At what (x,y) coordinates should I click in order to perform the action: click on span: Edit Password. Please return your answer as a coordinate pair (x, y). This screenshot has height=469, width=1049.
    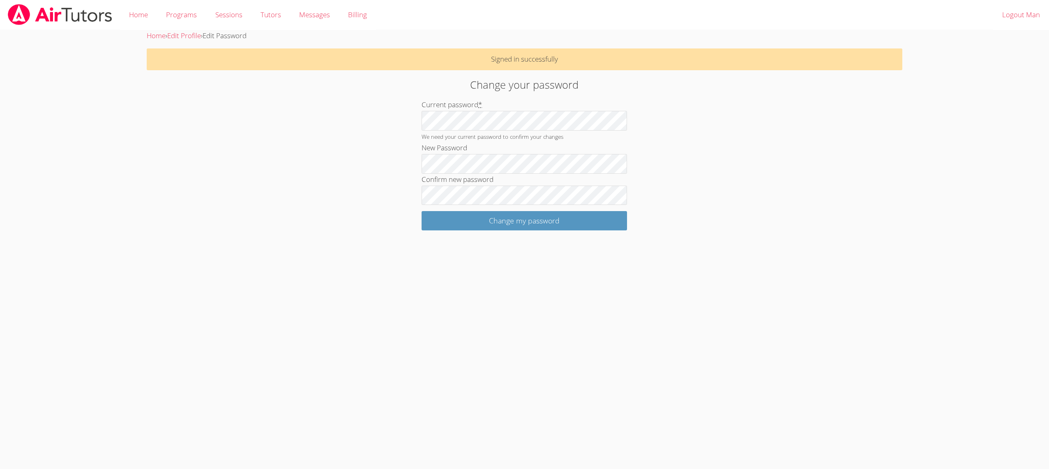
    Looking at the image, I should click on (224, 35).